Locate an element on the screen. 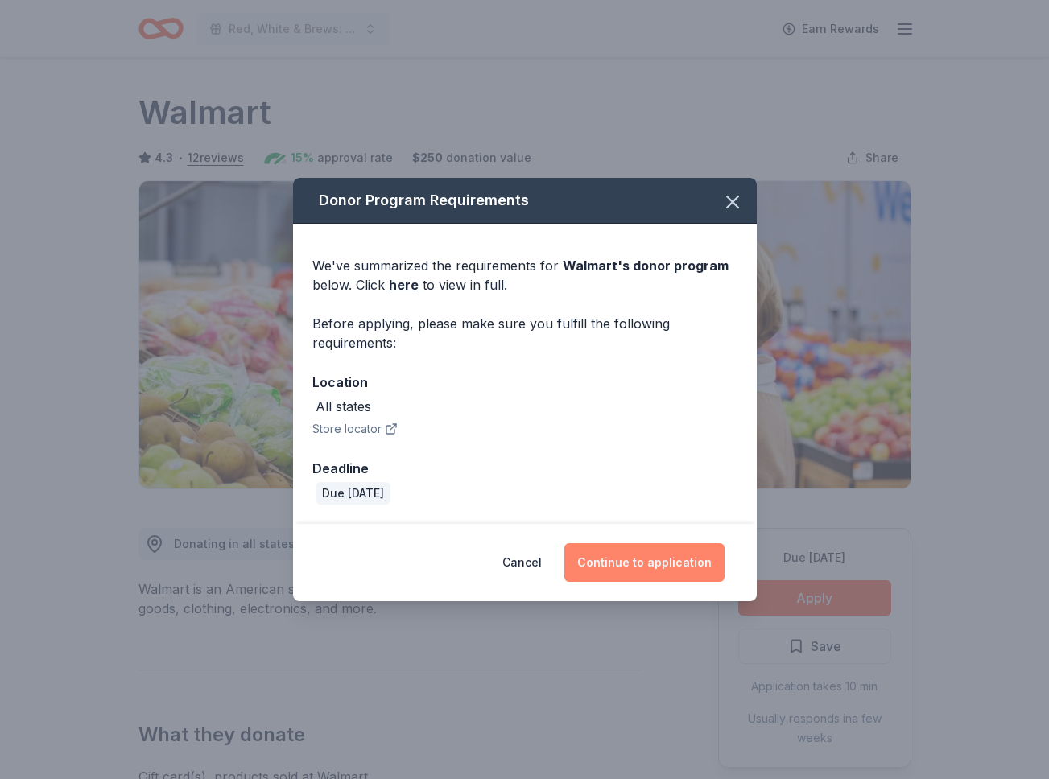 This screenshot has width=1049, height=779. span: Walmart 's donor program is located at coordinates (646, 266).